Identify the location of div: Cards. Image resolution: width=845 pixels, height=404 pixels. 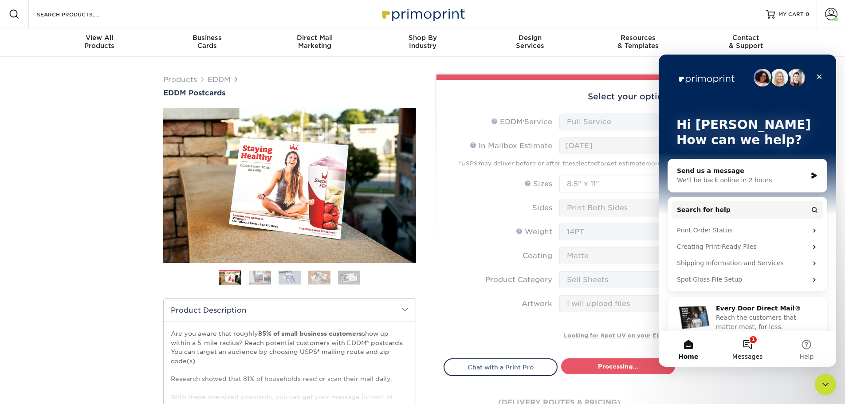
(207, 42).